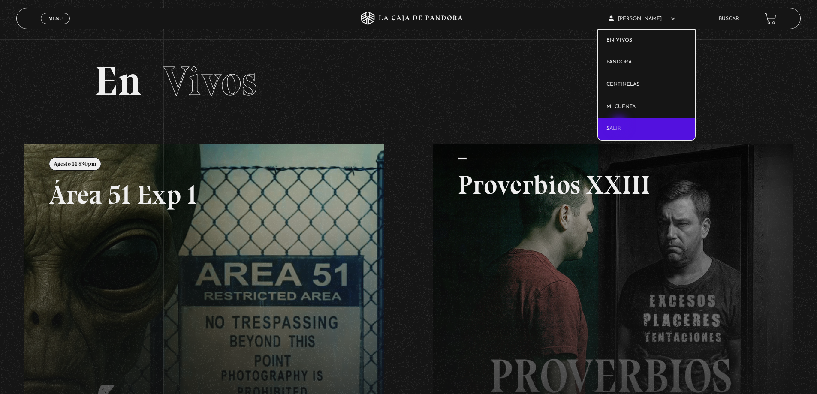 The height and width of the screenshot is (394, 817). Describe the element at coordinates (729, 19) in the screenshot. I see `a: Buscar` at that location.